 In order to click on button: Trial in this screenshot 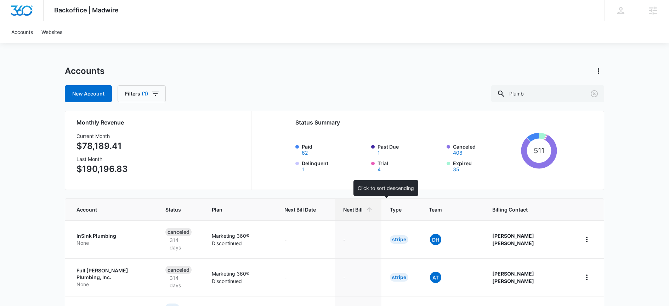, I will do `click(379, 170)`.